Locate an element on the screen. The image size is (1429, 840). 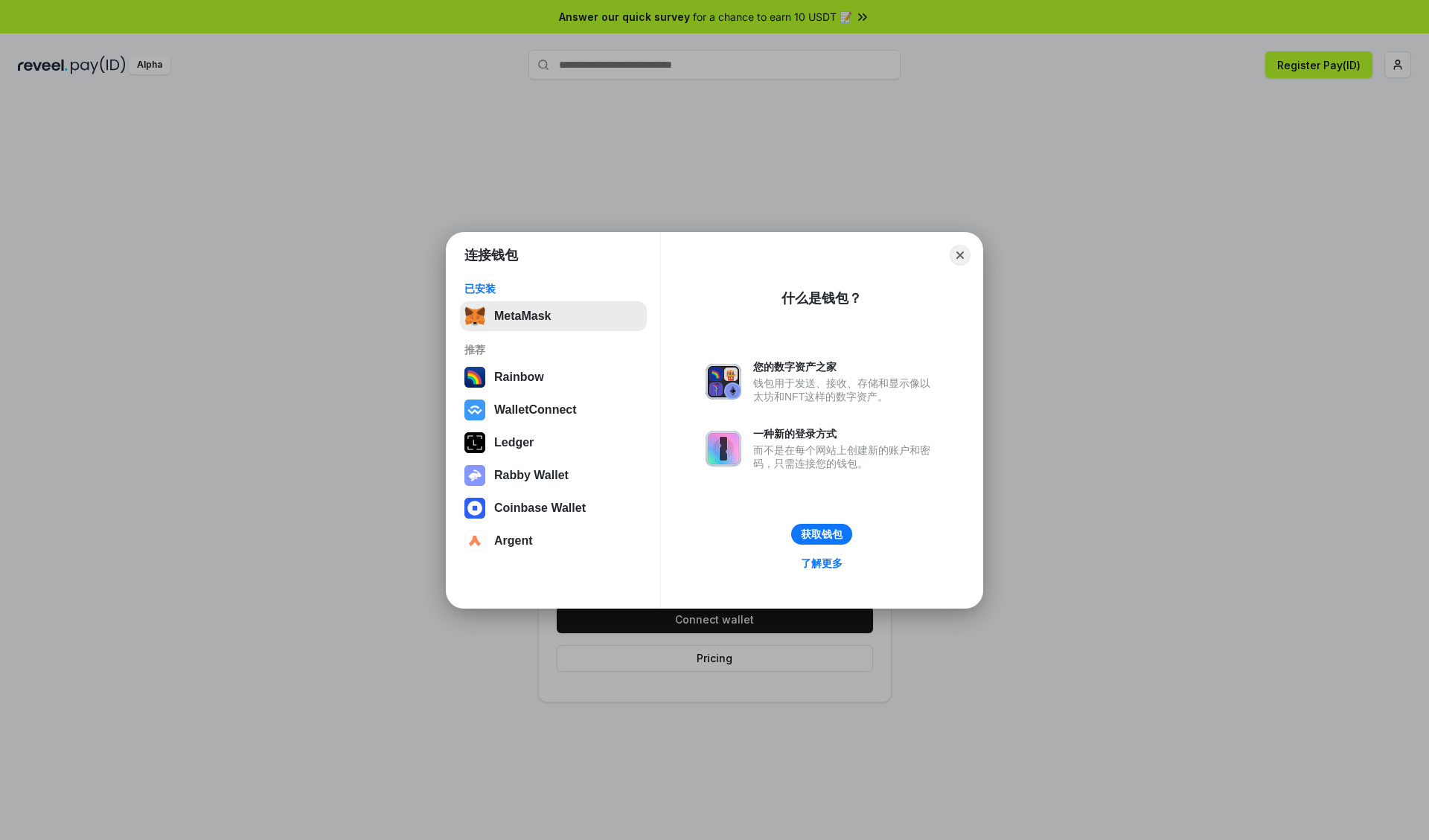
h1: 连接钱包 is located at coordinates (491, 255).